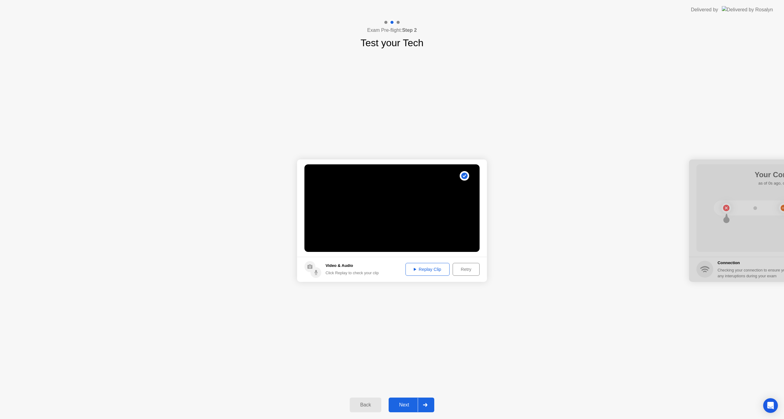  What do you see at coordinates (404, 405) in the screenshot?
I see `div: Next` at bounding box center [404, 405].